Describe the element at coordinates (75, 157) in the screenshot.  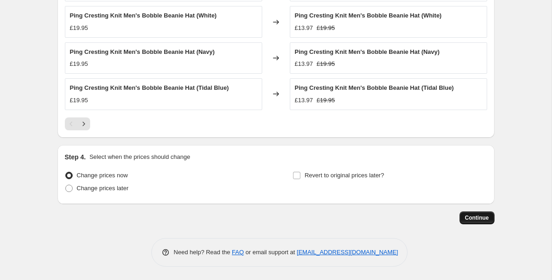
I see `h2: Step 4.` at that location.